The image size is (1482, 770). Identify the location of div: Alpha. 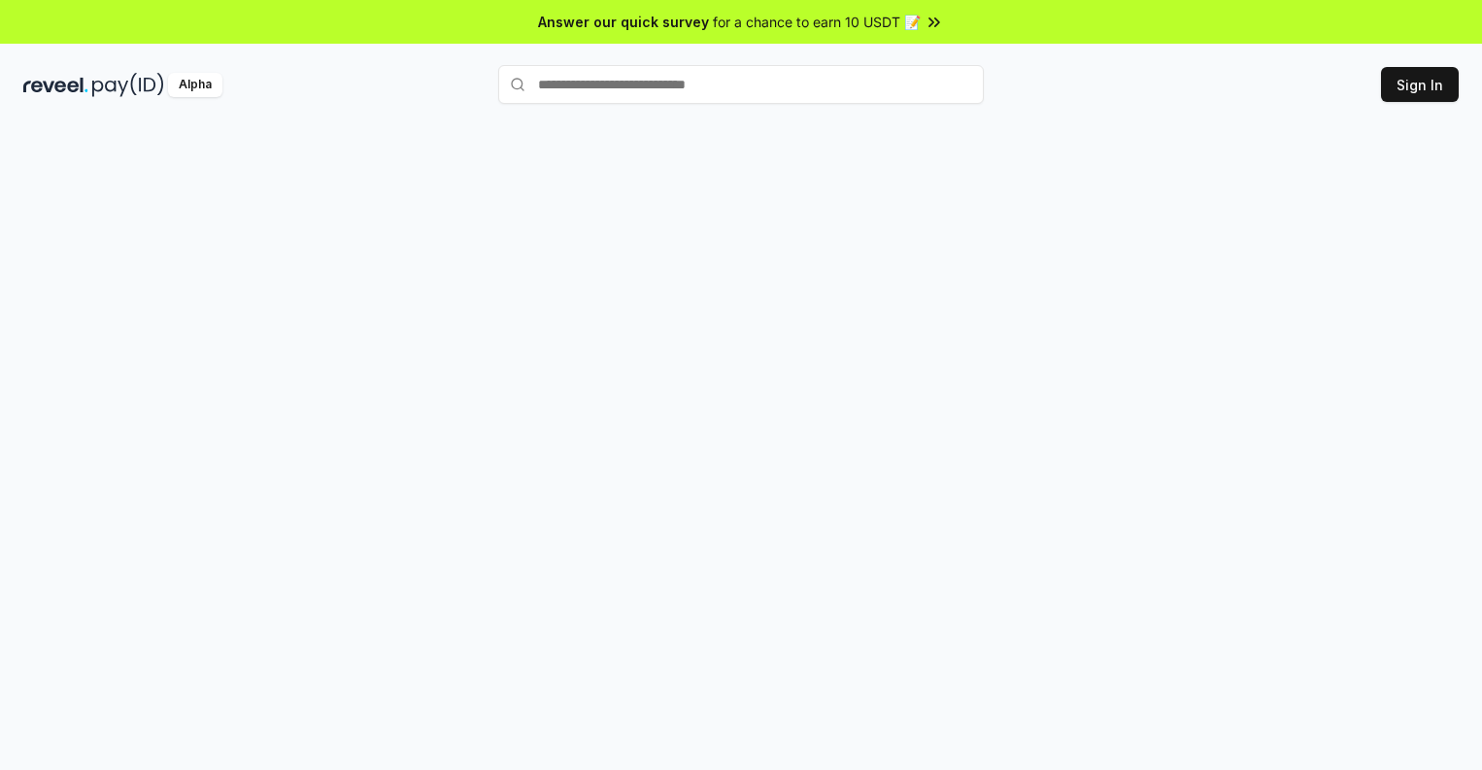
(195, 84).